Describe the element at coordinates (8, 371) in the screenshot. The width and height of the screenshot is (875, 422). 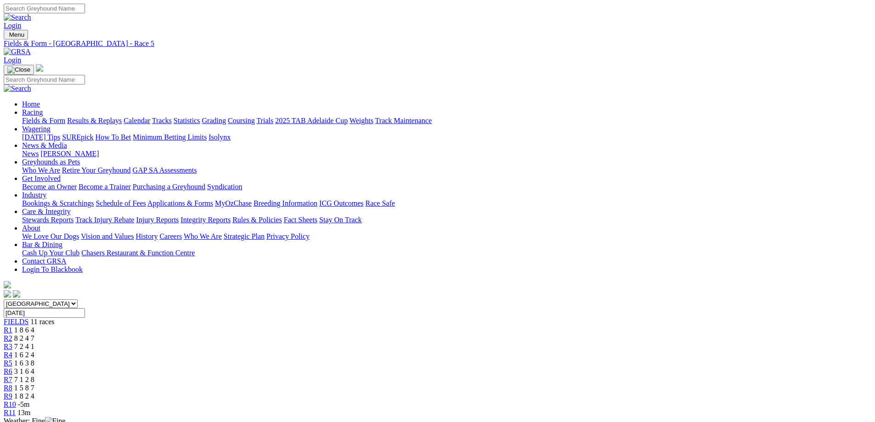
I see `span: R6` at that location.